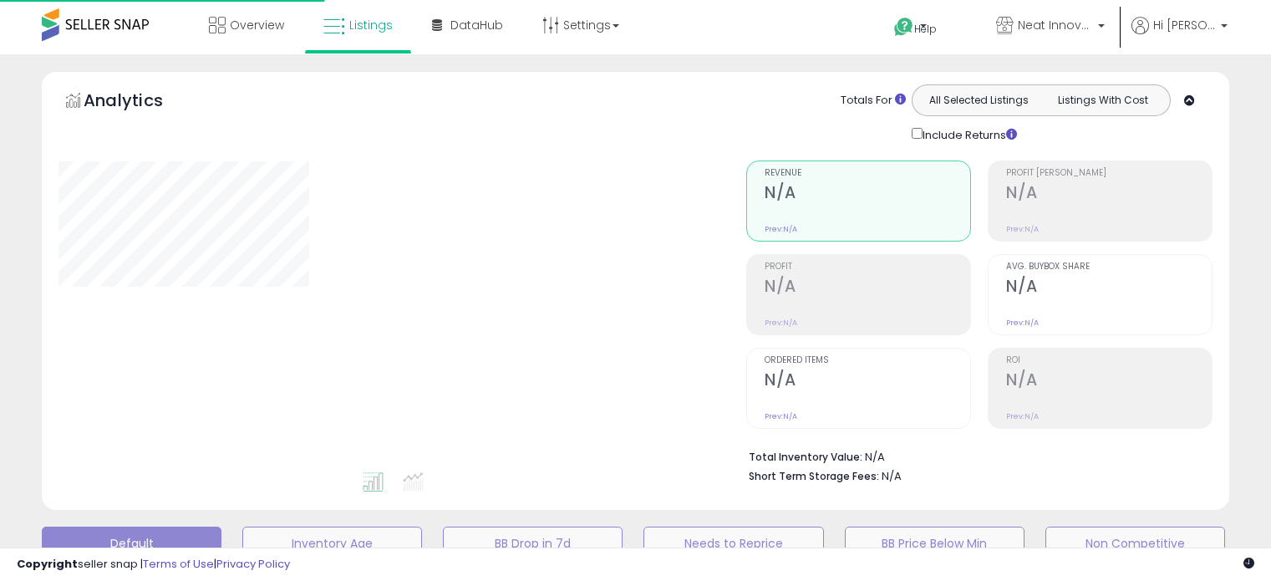 The height and width of the screenshot is (581, 1271). What do you see at coordinates (1109, 267) in the screenshot?
I see `span: Avg. Buybox Share` at bounding box center [1109, 267].